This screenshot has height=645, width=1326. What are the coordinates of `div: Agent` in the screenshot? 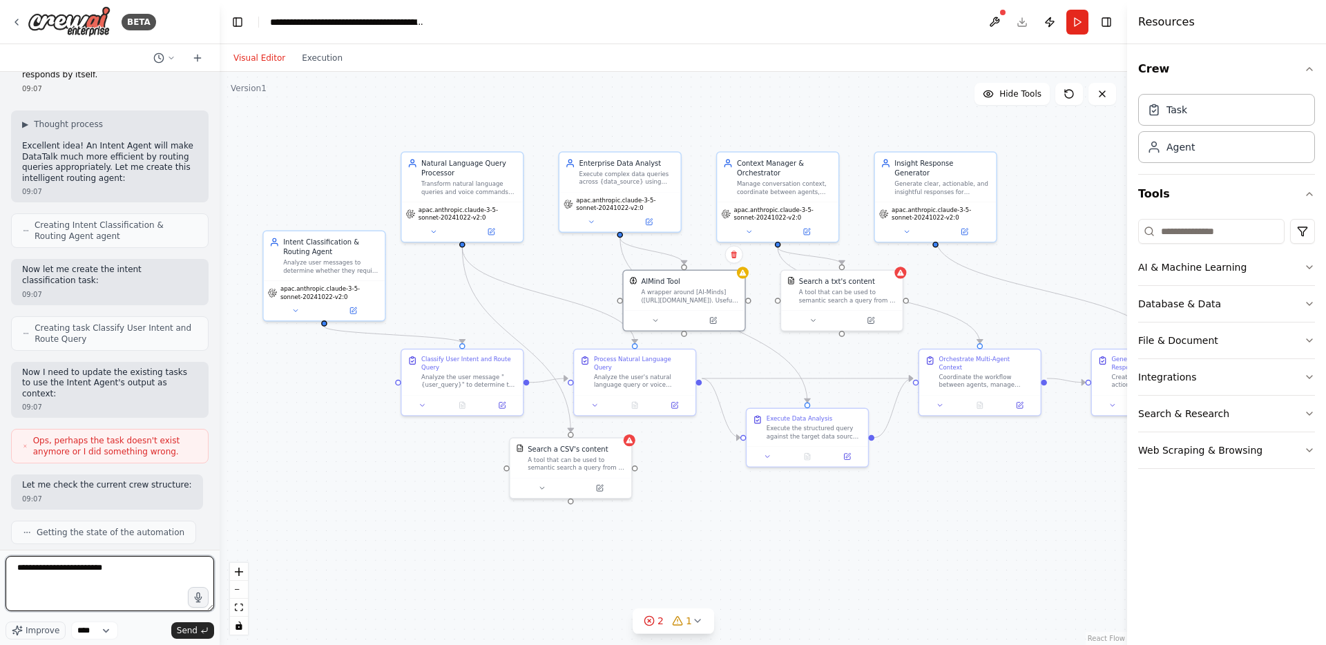 It's located at (1180, 147).